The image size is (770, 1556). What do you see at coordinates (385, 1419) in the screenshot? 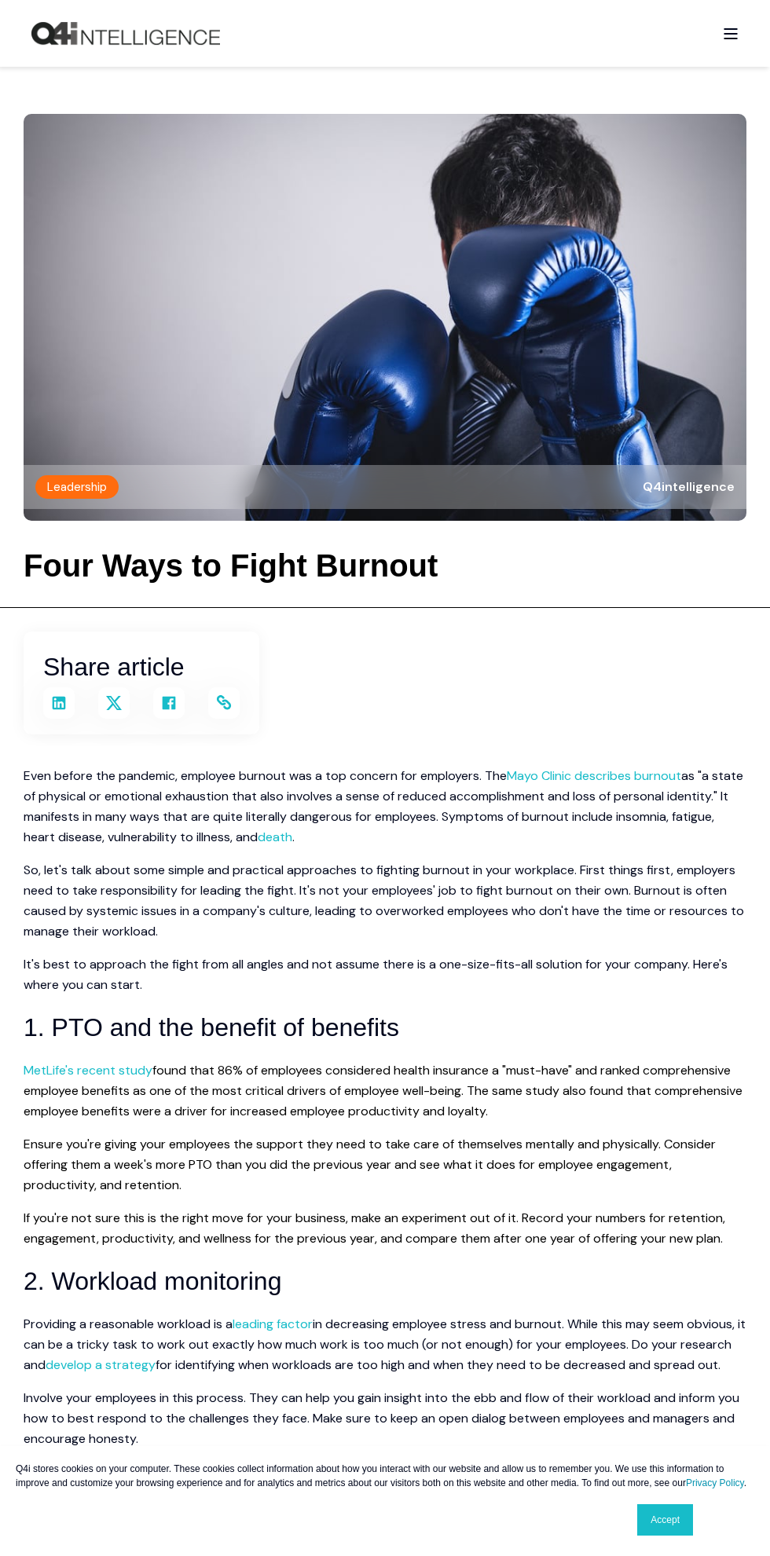
I see `p: Involve your employees in this process. They can help you gain insight into the ebb and flow of t...` at bounding box center [385, 1419].